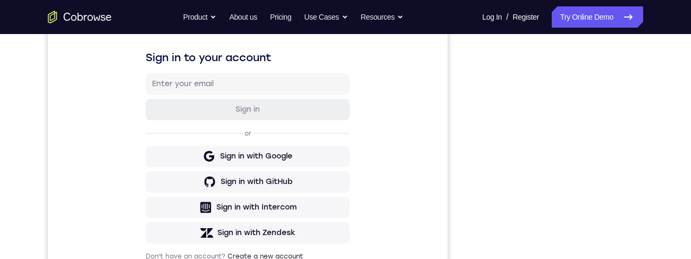 The image size is (691, 259). What do you see at coordinates (598, 17) in the screenshot?
I see `a: Try Online Demo` at bounding box center [598, 17].